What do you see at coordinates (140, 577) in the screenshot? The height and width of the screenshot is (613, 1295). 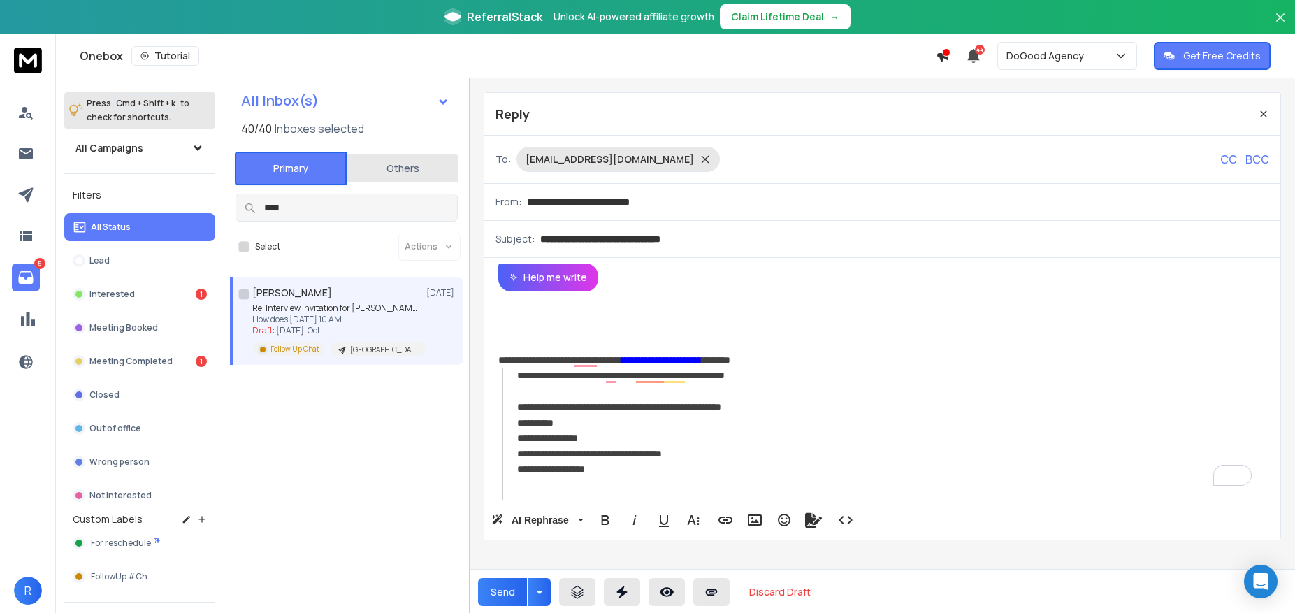 I see `button: FollowUp #Chat` at bounding box center [140, 577].